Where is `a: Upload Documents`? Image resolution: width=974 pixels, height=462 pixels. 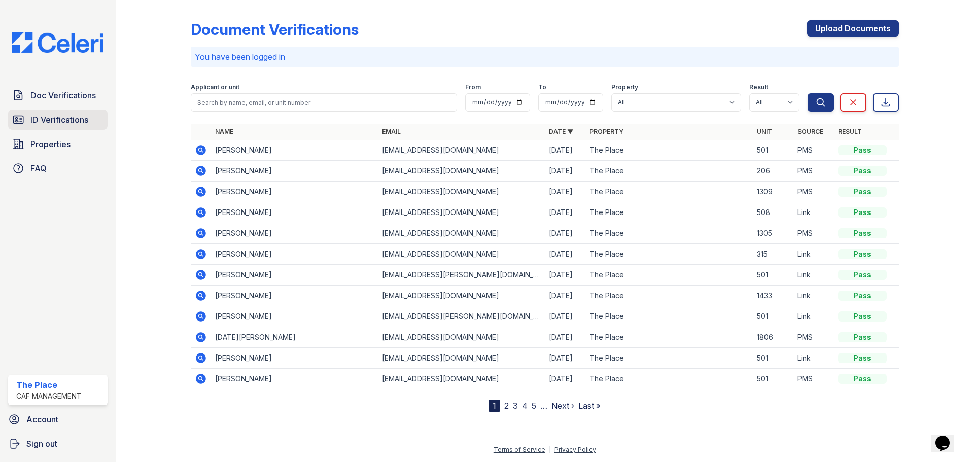
a: Upload Documents is located at coordinates (853, 28).